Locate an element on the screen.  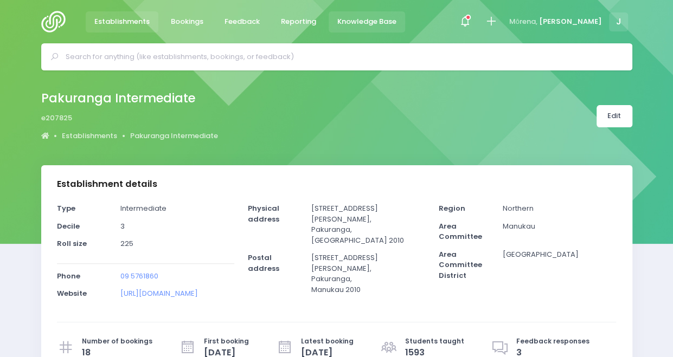
span: Feedback is located at coordinates (242, 22).